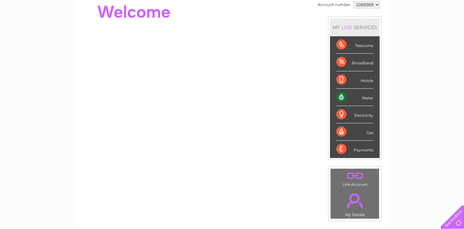 This screenshot has width=464, height=229. What do you see at coordinates (355, 204) in the screenshot?
I see `td: My Details` at bounding box center [355, 204].